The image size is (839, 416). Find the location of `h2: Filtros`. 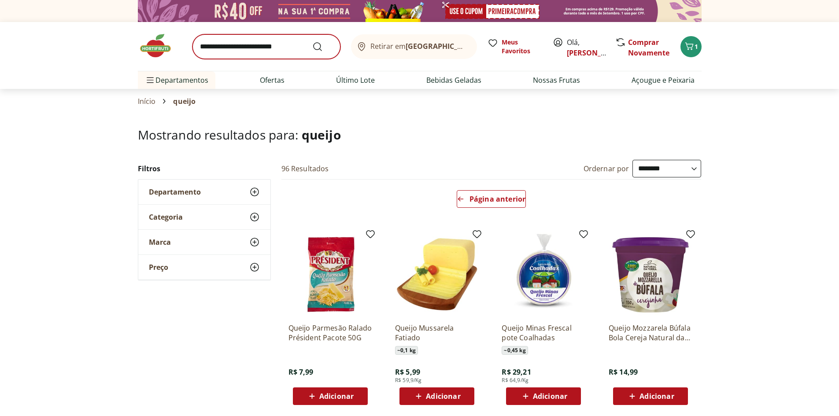

h2: Filtros is located at coordinates (204, 169).